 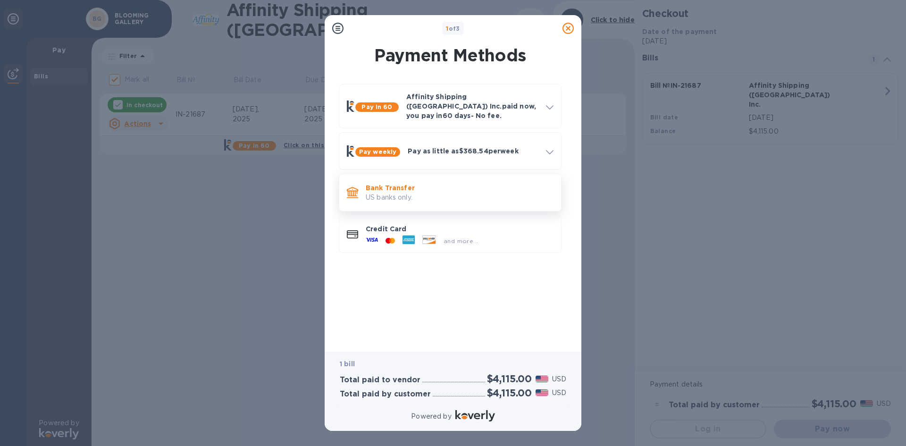 What do you see at coordinates (380, 380) in the screenshot?
I see `h3: Total paid to vendor` at bounding box center [380, 380].